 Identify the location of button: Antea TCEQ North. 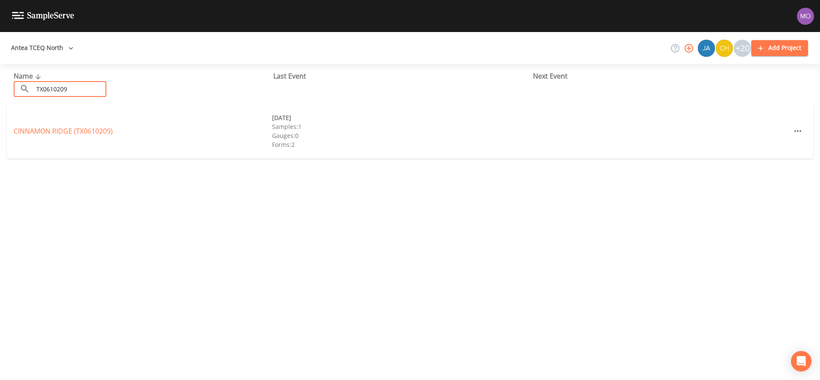
(42, 48).